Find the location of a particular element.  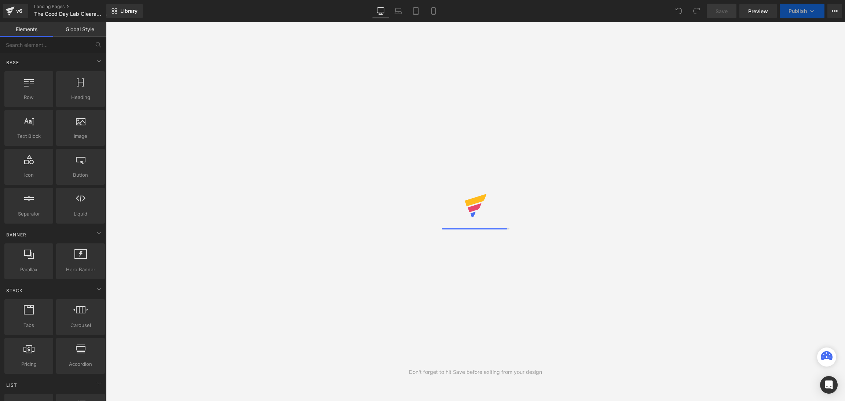

a: Landing Pages is located at coordinates (75, 7).